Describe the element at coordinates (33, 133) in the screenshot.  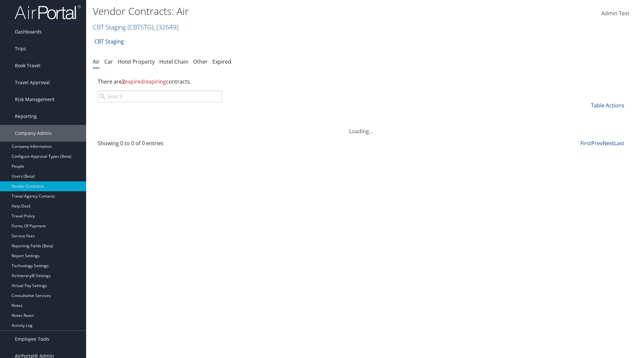
I see `span: Company Admin` at that location.